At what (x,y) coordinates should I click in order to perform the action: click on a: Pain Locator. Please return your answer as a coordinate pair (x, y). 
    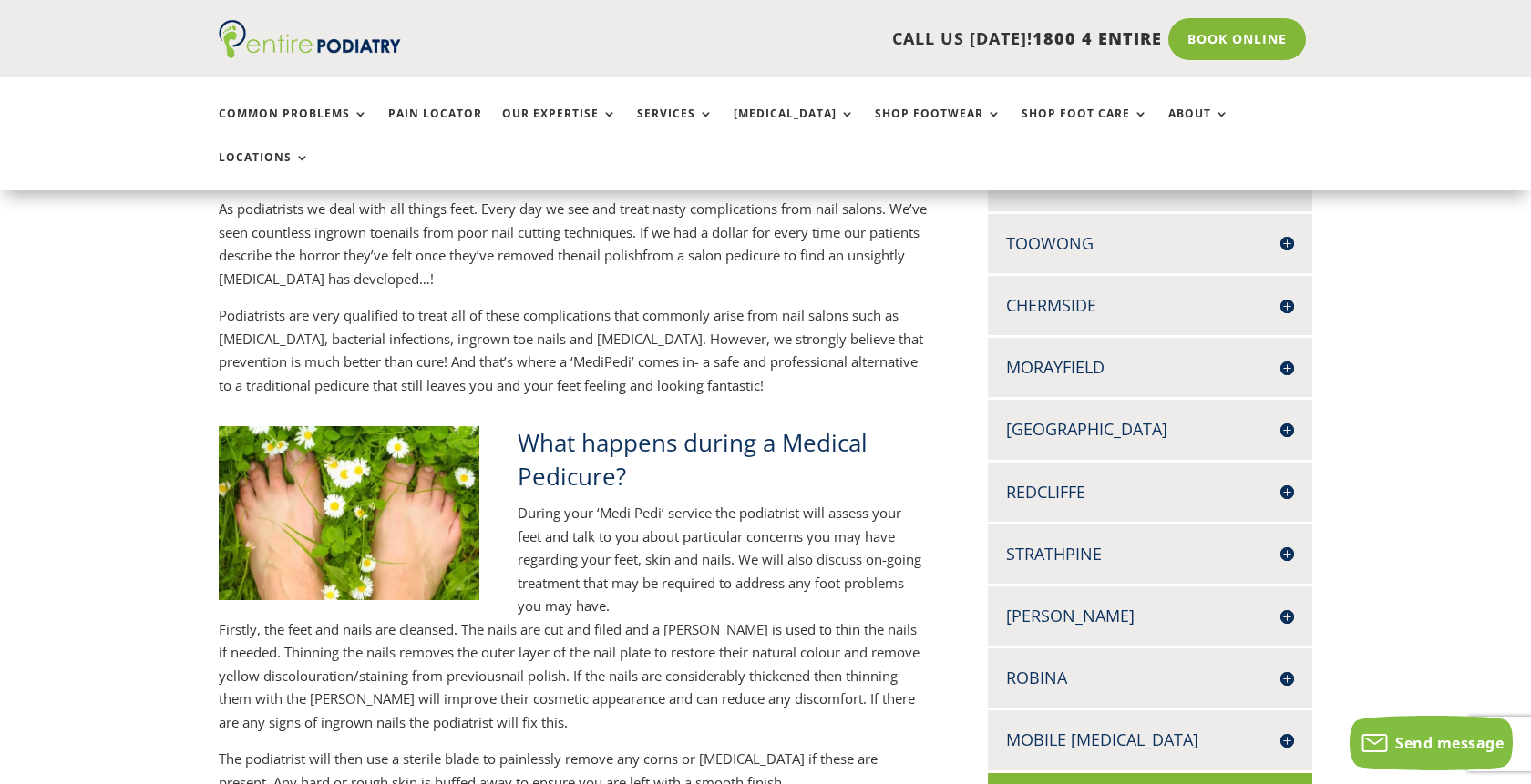
    Looking at the image, I should click on (435, 126).